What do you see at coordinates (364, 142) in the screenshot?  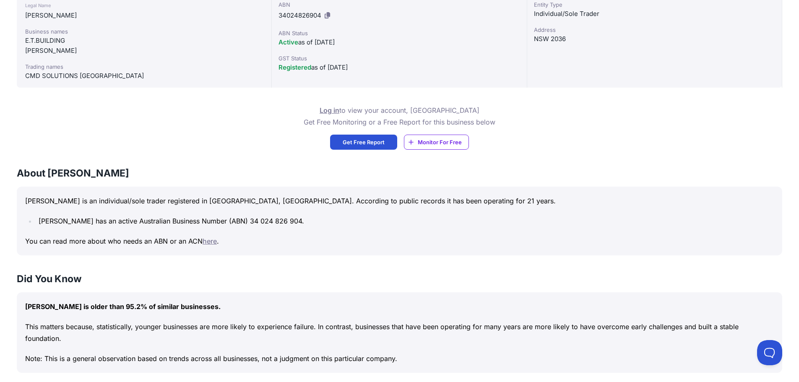 I see `span: Get Free Report` at bounding box center [364, 142].